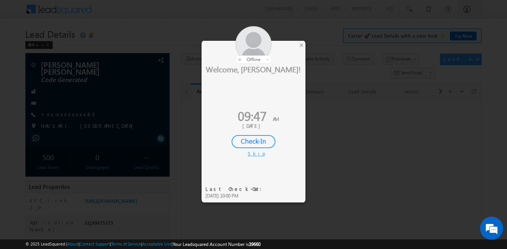 This screenshot has width=507, height=249. What do you see at coordinates (236, 189) in the screenshot?
I see `div: Last Check-Out:` at bounding box center [236, 189].